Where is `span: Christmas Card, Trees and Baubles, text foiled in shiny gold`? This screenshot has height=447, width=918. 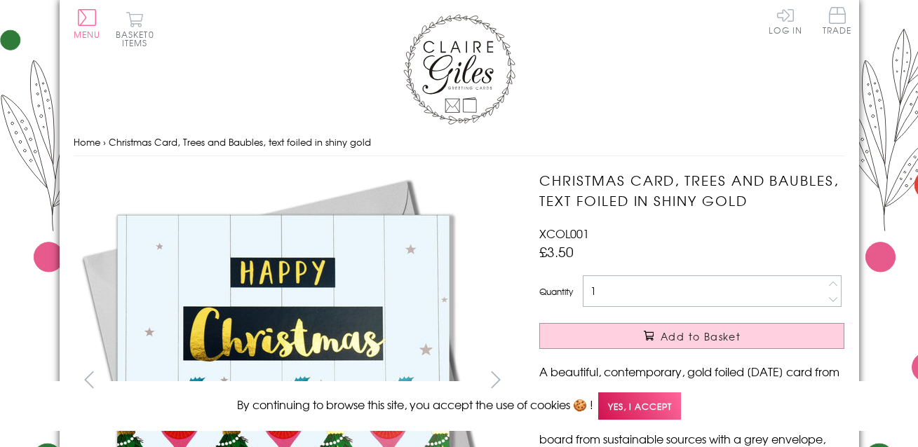
span: Christmas Card, Trees and Baubles, text foiled in shiny gold is located at coordinates (240, 142).